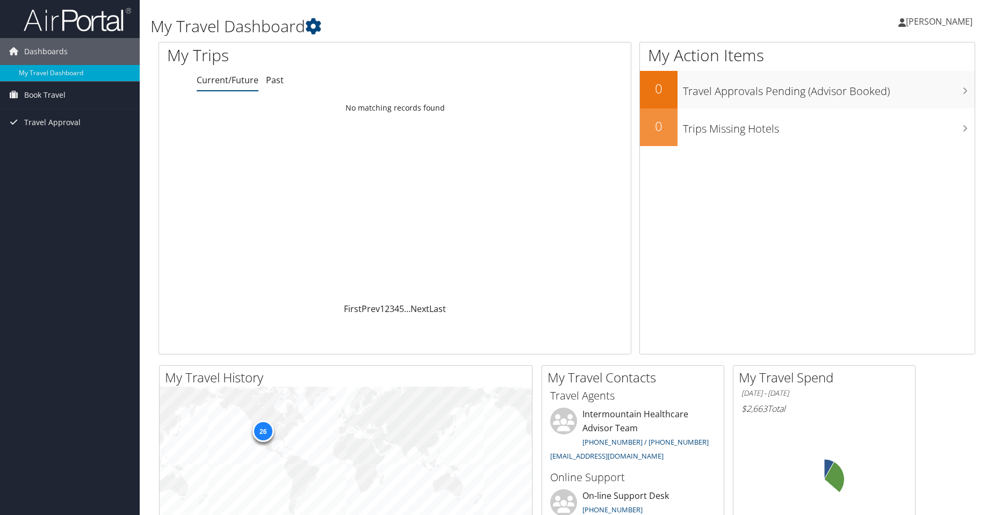  Describe the element at coordinates (807, 55) in the screenshot. I see `h1: My Action Items` at that location.